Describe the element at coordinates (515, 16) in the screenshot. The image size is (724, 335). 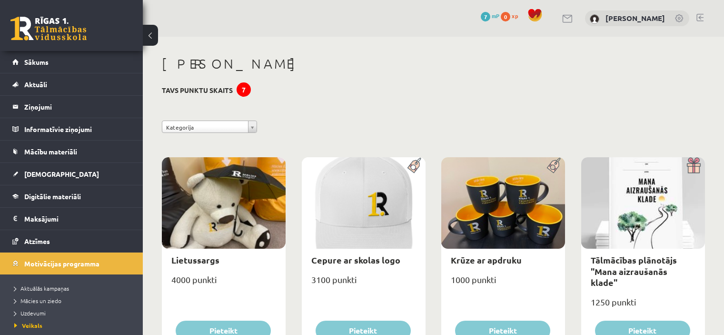
I see `span: xp` at that location.